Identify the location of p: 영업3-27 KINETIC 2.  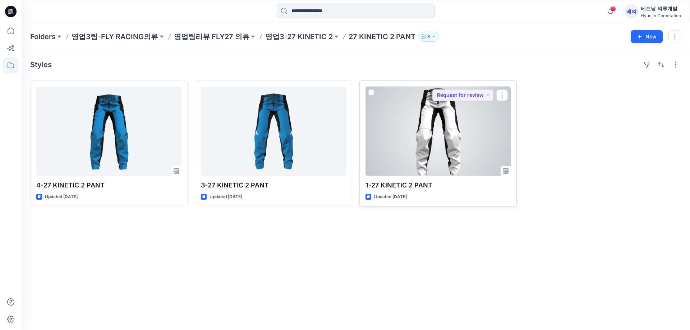
(299, 37).